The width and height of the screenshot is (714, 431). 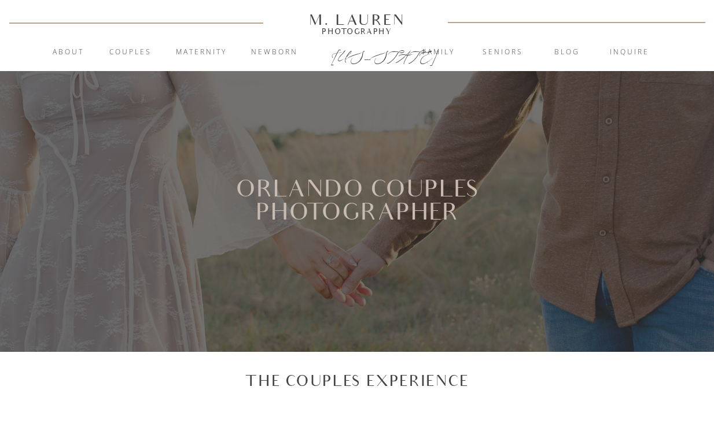 What do you see at coordinates (357, 20) in the screenshot?
I see `div: M. Lauren` at bounding box center [357, 20].